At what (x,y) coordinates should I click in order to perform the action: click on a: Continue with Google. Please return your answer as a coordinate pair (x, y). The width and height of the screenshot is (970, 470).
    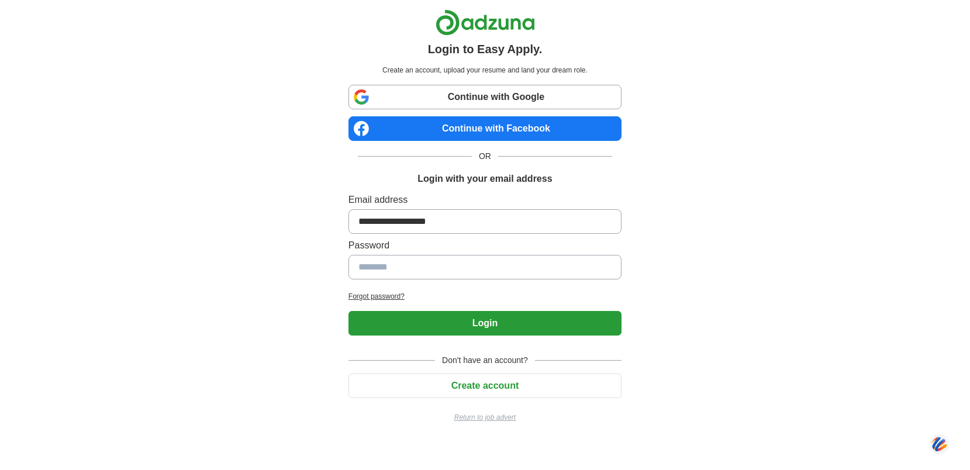
    Looking at the image, I should click on (485, 97).